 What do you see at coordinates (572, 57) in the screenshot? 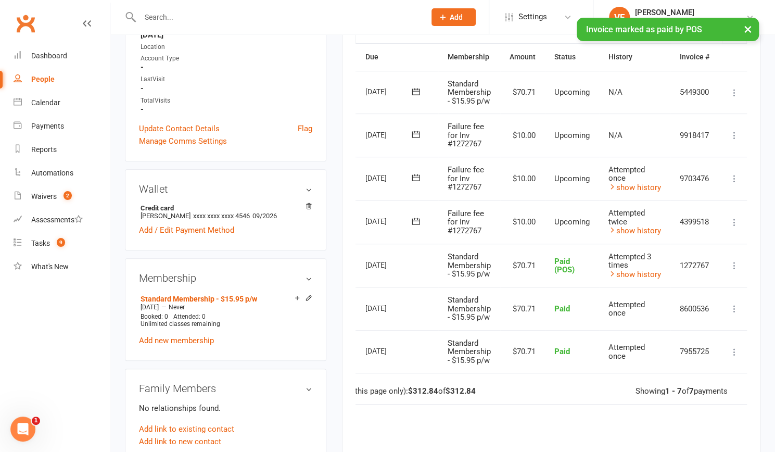
I see `th: Status` at bounding box center [572, 57].